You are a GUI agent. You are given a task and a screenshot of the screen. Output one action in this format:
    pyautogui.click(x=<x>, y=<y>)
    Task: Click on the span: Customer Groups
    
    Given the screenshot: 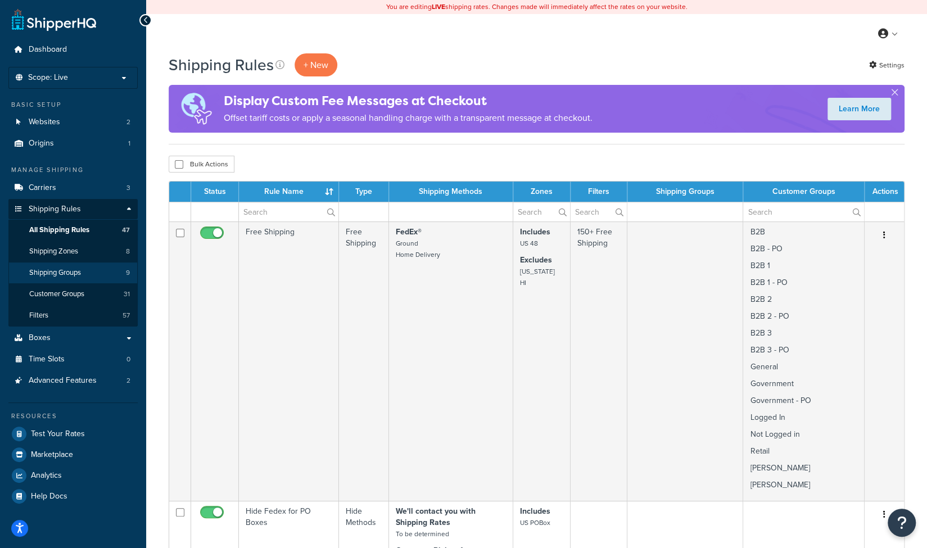 What is the action you would take?
    pyautogui.click(x=57, y=294)
    